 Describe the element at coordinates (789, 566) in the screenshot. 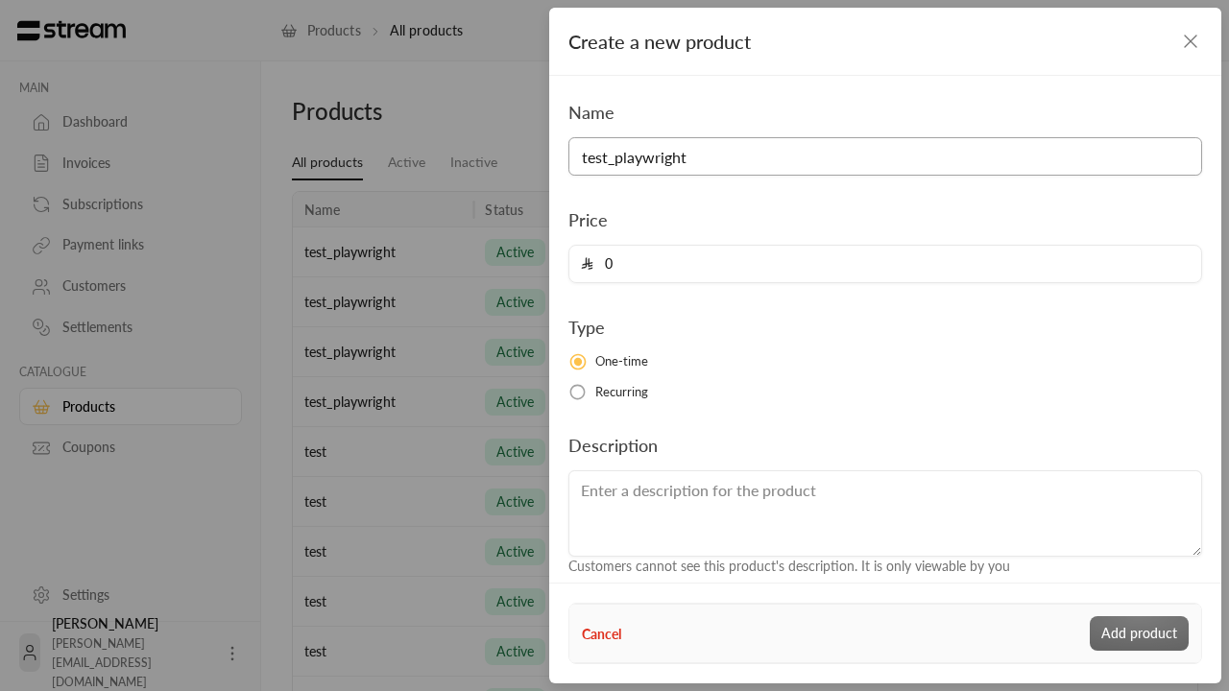

I see `span: Customers cannot see this product's description. It is only viewable by you` at that location.